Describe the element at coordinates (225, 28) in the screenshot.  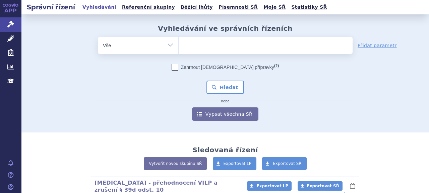
I see `h2: Vyhledávání ve správních řízeních` at that location.